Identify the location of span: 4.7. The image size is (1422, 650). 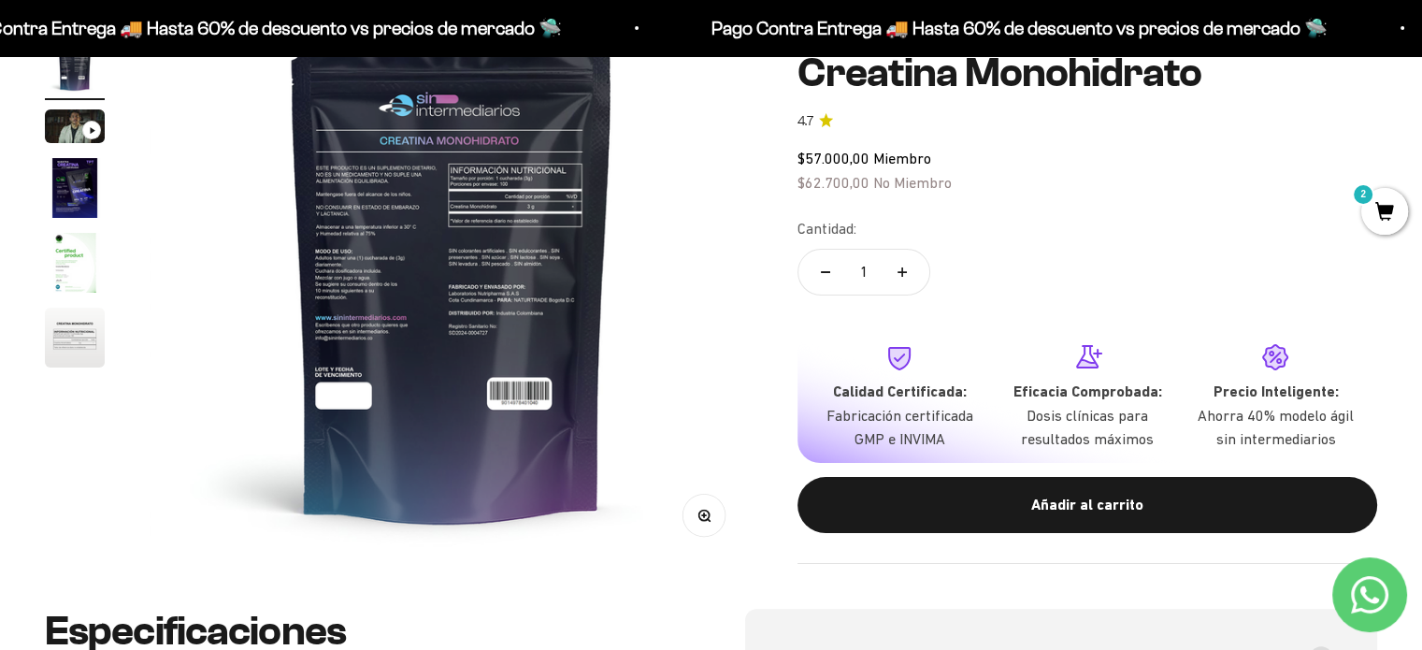
(805, 121).